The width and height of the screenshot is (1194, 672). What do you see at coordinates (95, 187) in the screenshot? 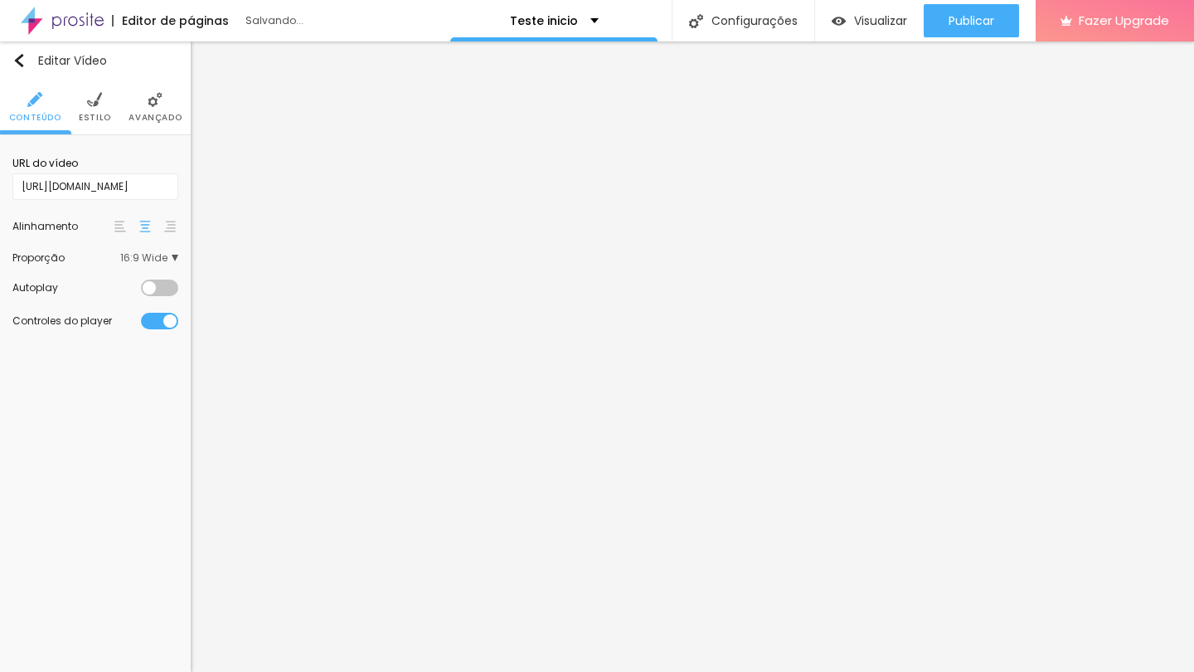
I see `input: Youtube, Vimeo ou Dailymotion` at bounding box center [95, 187].